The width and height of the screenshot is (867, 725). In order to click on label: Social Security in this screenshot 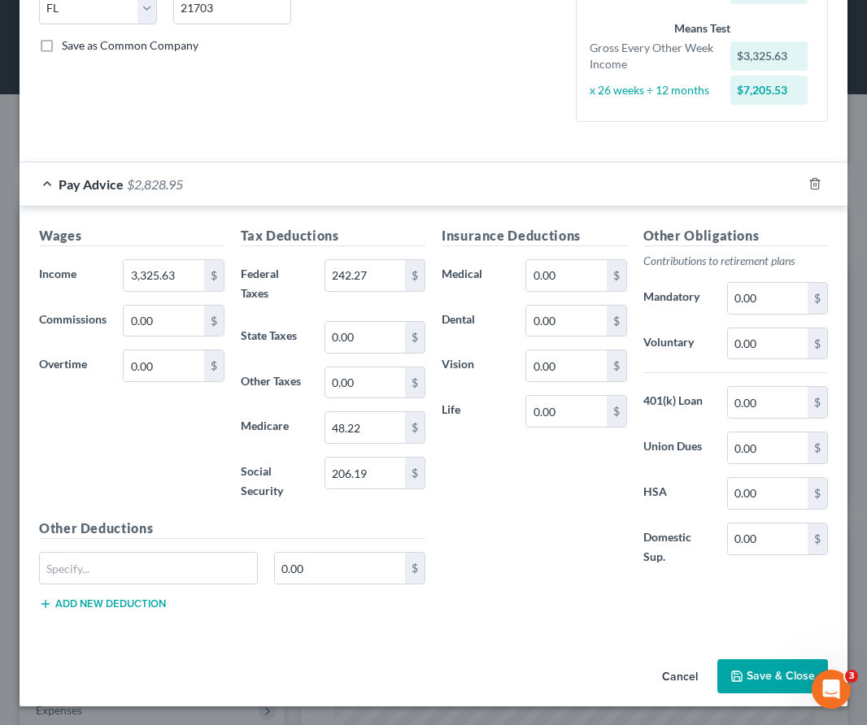, I will do `click(274, 481)`.